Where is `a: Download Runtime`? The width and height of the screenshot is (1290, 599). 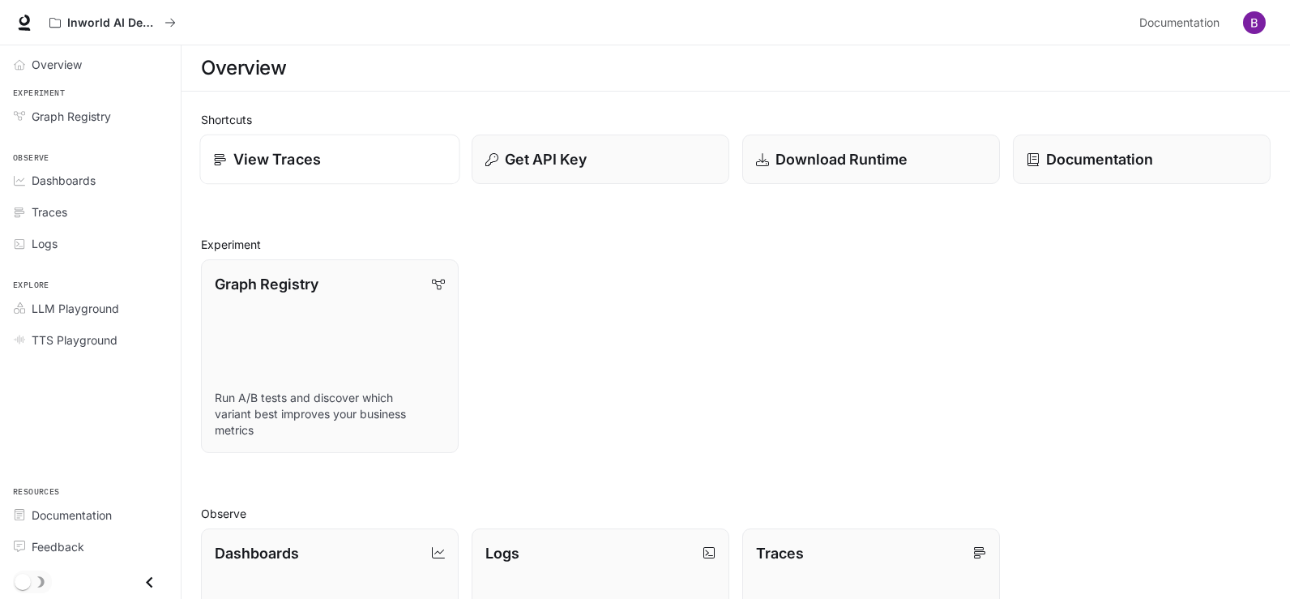
a: Download Runtime is located at coordinates (871, 159).